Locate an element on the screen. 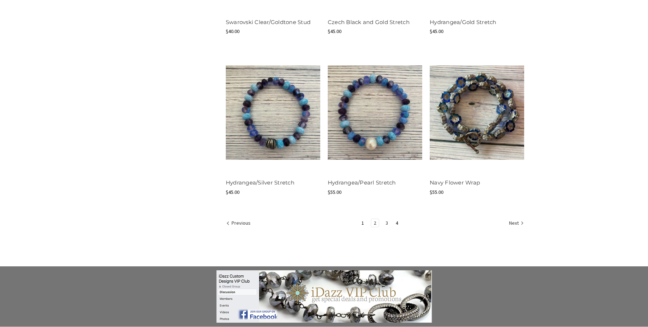 The image size is (648, 327). nav: pagination is located at coordinates (375, 224).